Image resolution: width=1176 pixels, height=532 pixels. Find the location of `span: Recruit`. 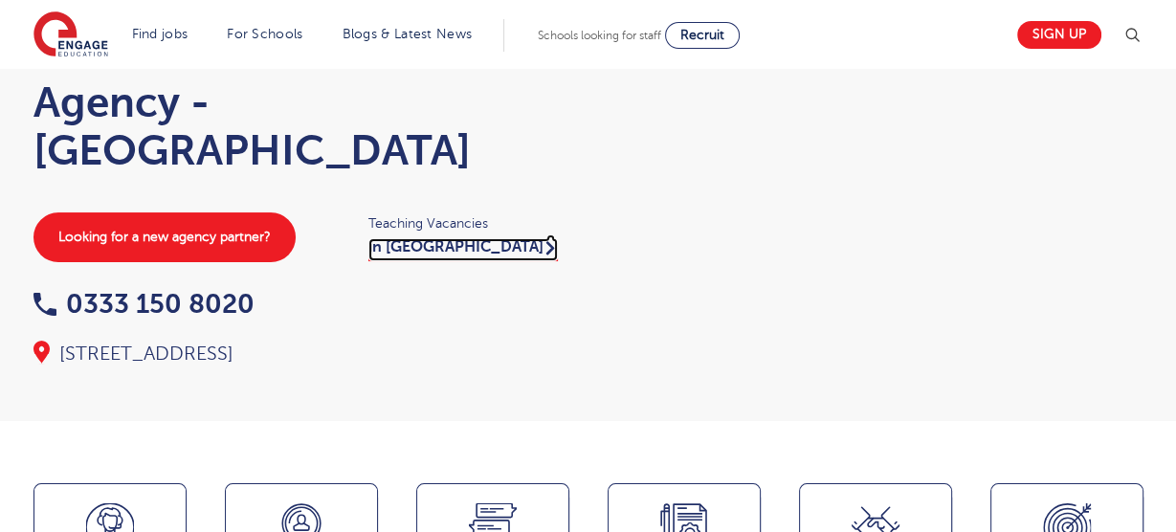

span: Recruit is located at coordinates (702, 34).